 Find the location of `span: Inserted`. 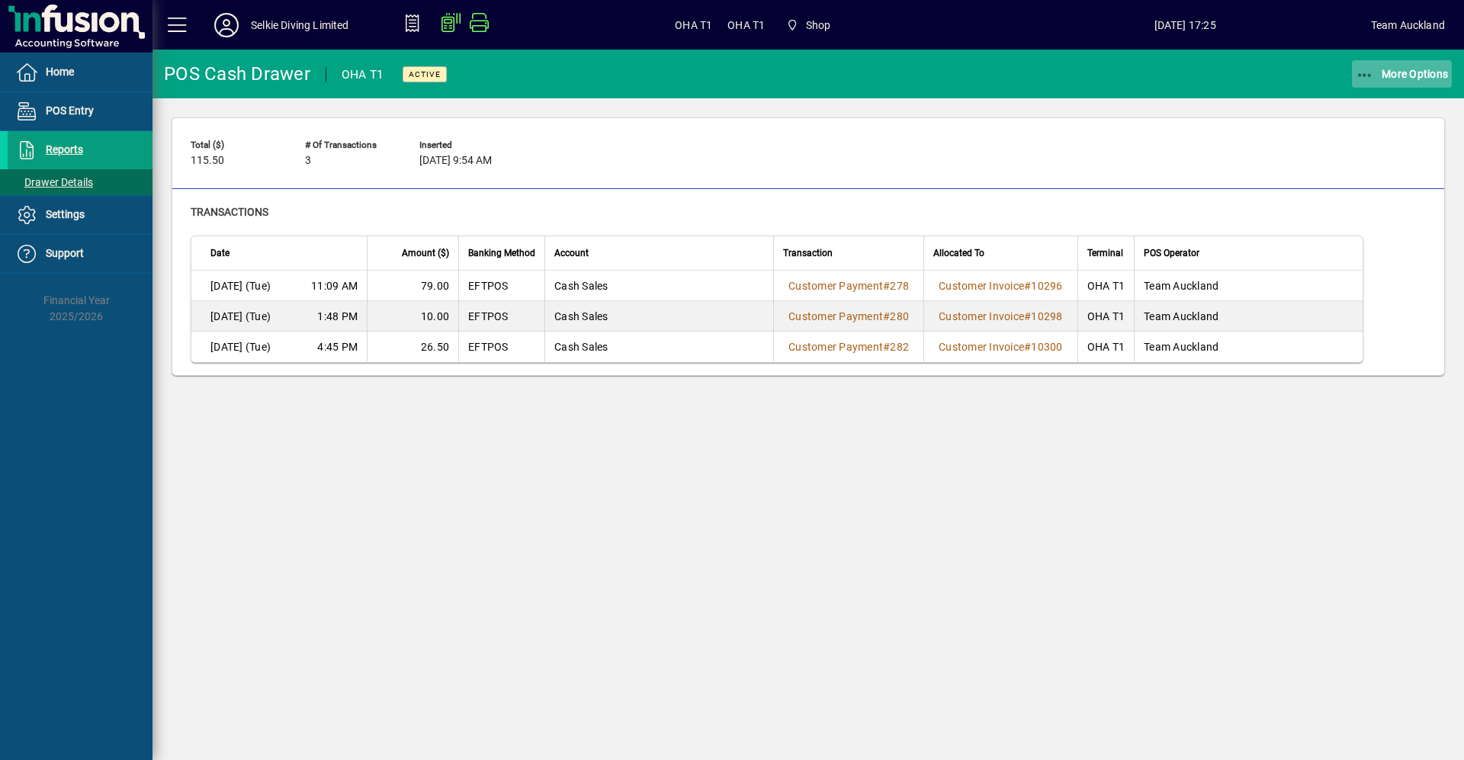

span: Inserted is located at coordinates (465, 145).